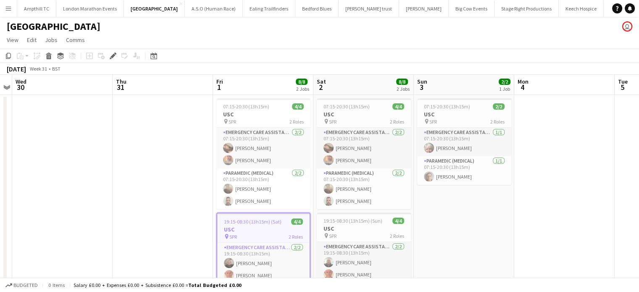  I want to click on span: Mon, so click(523, 81).